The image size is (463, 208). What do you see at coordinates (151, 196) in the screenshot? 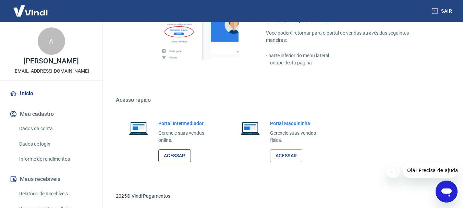
I see `a: Vindi Pagamentos` at bounding box center [151, 196].